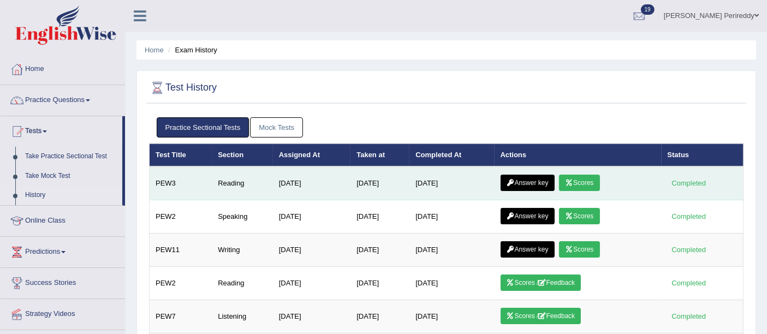 The width and height of the screenshot is (767, 334). I want to click on td: PEW7, so click(181, 317).